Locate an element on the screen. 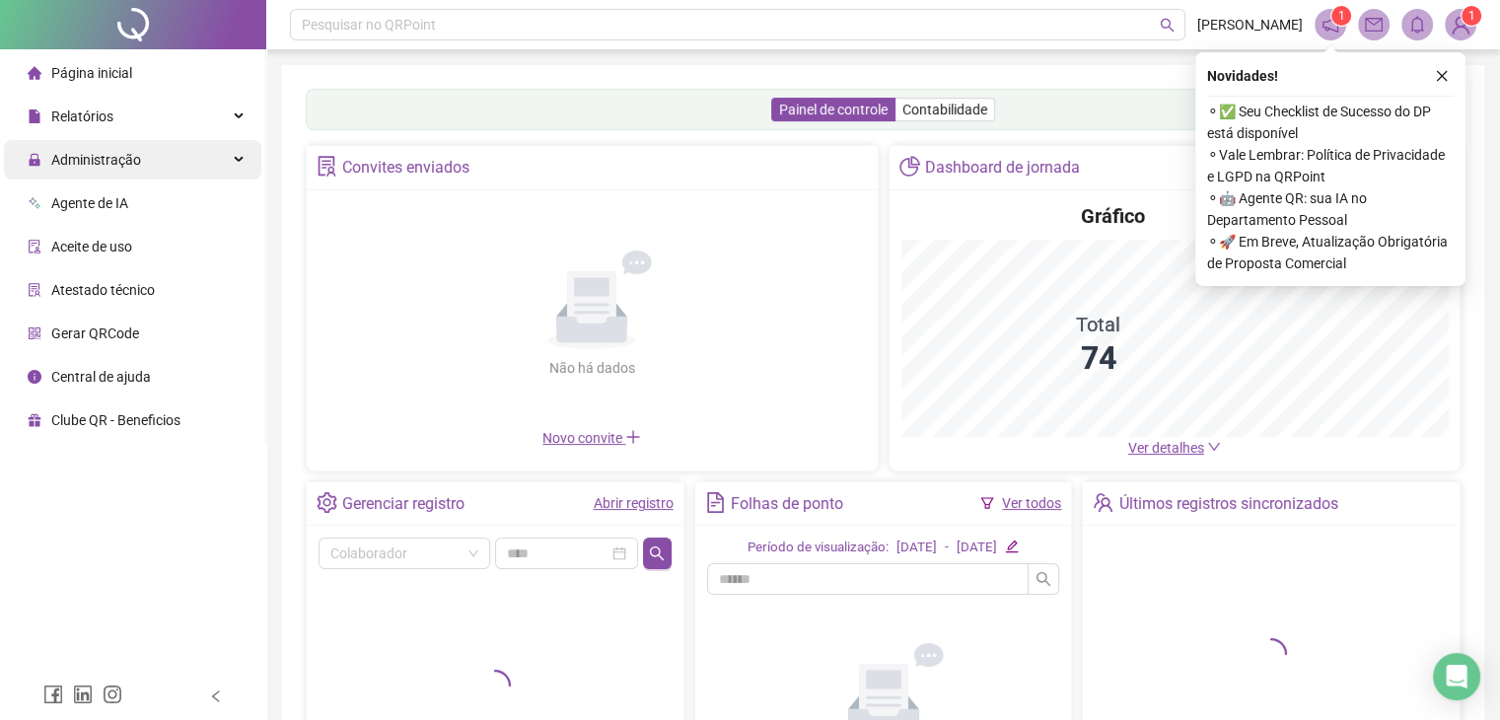 This screenshot has width=1500, height=720. span: Agente de IA is located at coordinates (90, 203).